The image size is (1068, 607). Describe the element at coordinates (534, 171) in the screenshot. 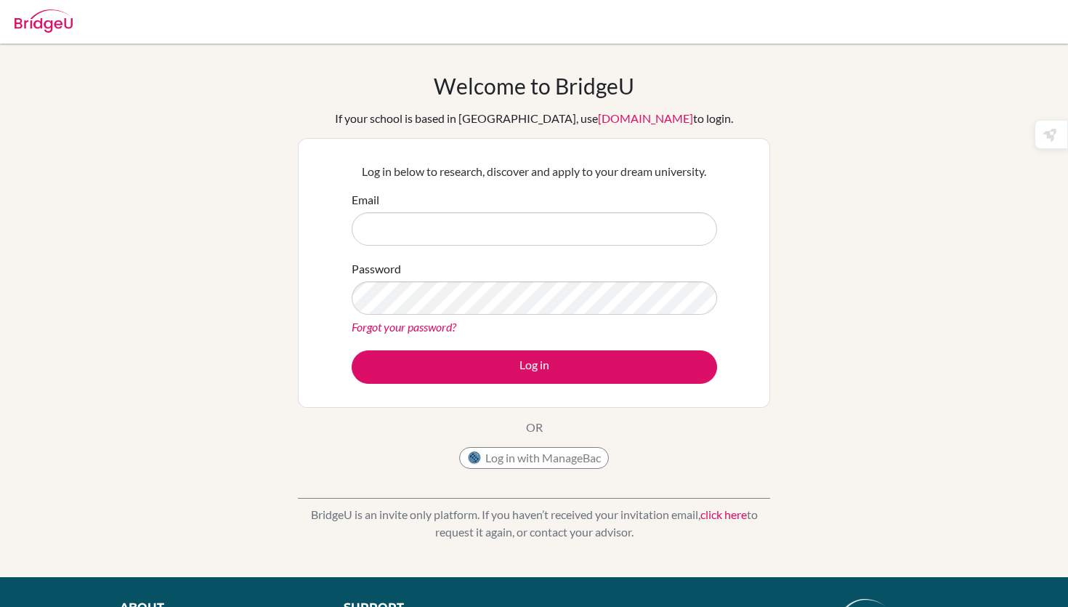

I see `p: Log in below to research, discover and apply to your dream university.` at that location.